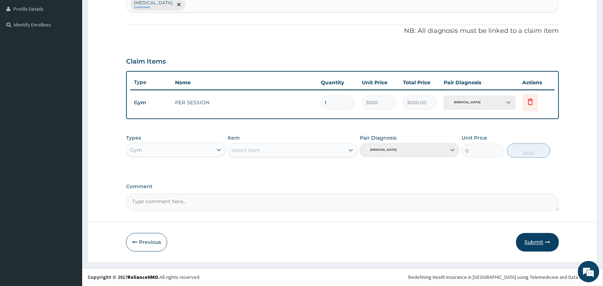 Image resolution: width=603 pixels, height=286 pixels. What do you see at coordinates (234, 138) in the screenshot?
I see `label: Item` at bounding box center [234, 138].